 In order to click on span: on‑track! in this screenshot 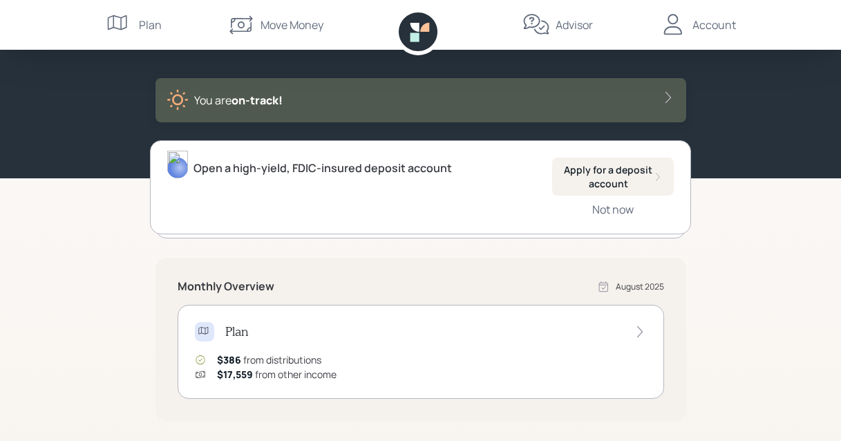, I will do `click(257, 100)`.